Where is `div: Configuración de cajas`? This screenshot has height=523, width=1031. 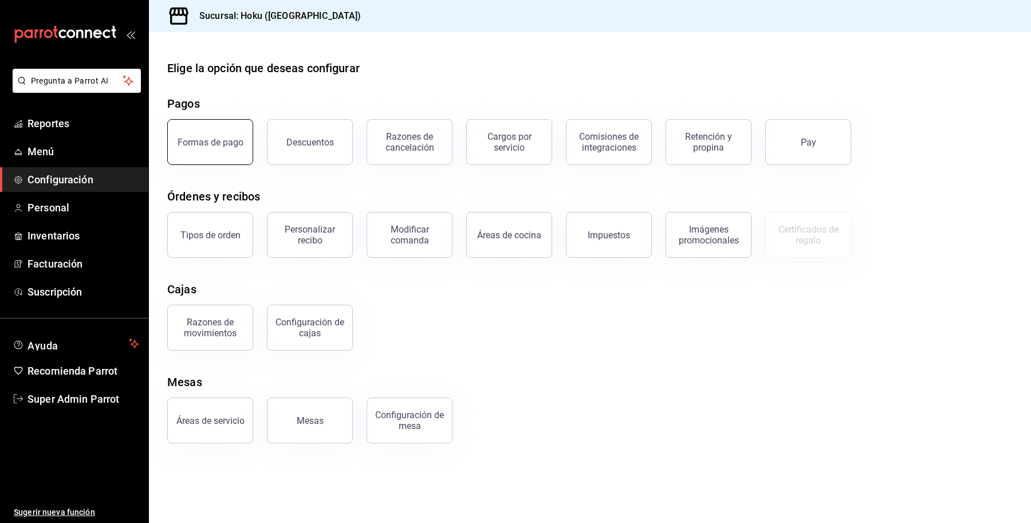 div: Configuración de cajas is located at coordinates (310, 328).